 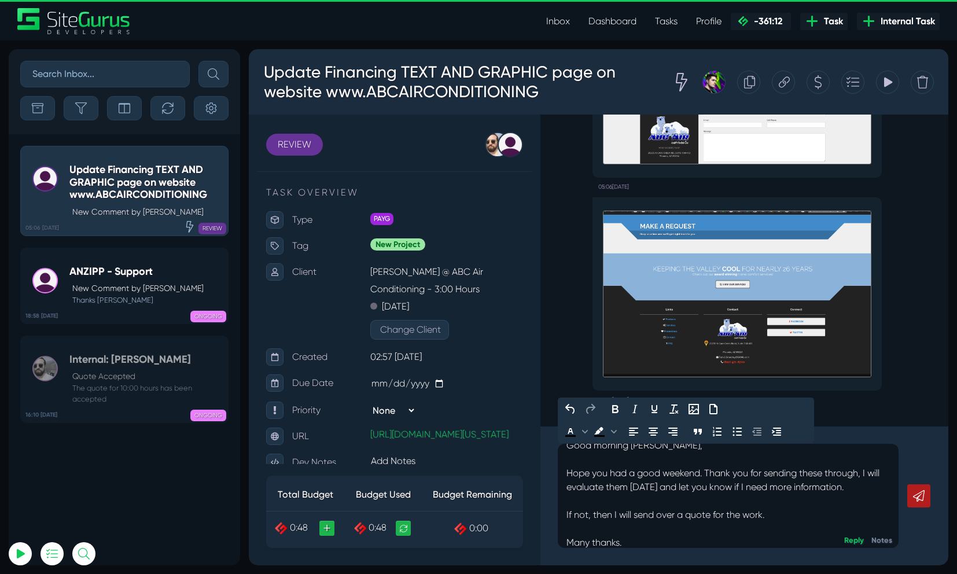 I want to click on span: 0:00, so click(x=230, y=478).